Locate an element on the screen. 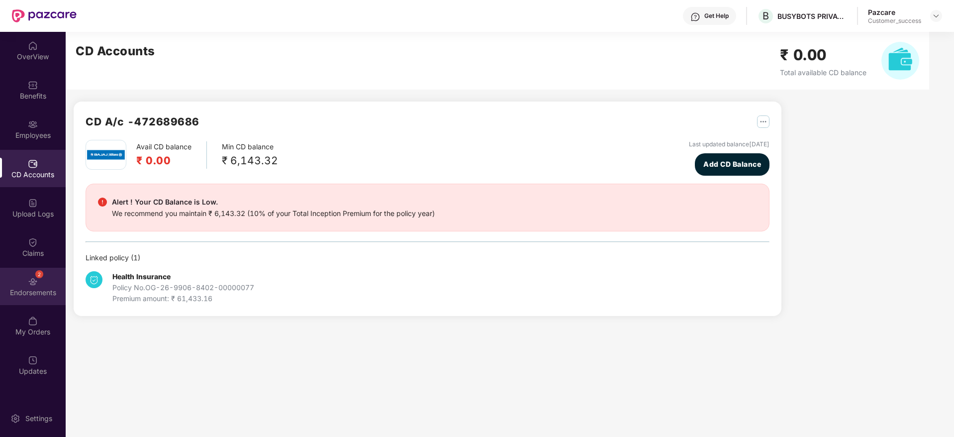 This screenshot has height=437, width=954. div: Min CD balance is located at coordinates (250, 155).